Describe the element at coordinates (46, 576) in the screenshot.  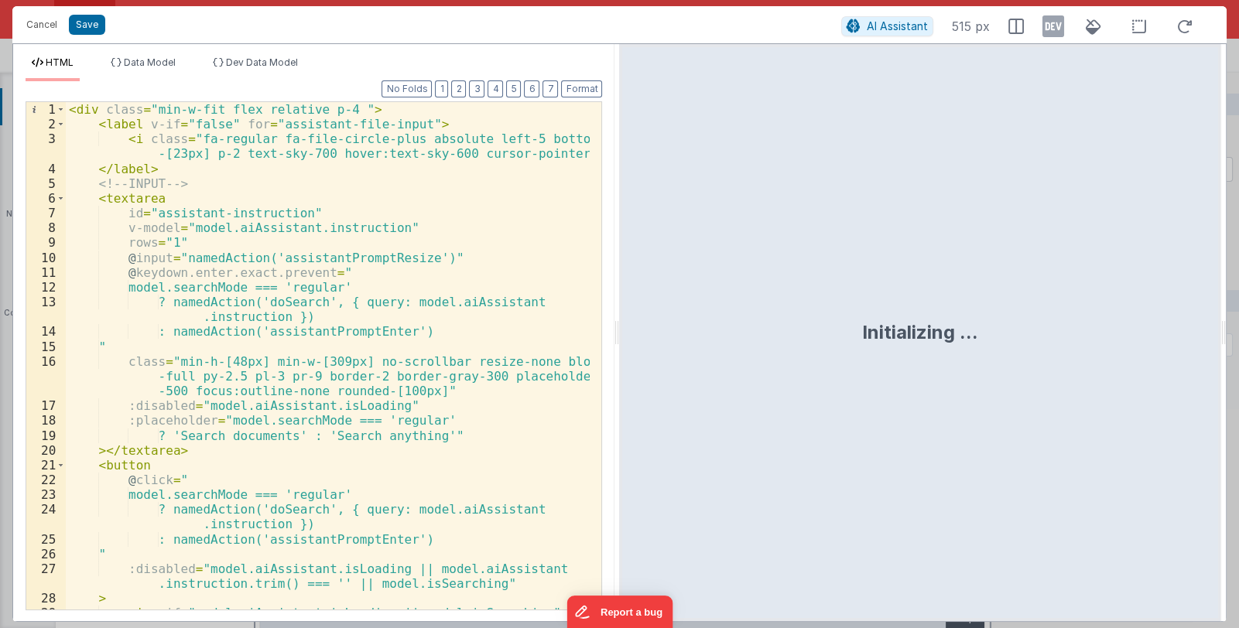
I see `div: 27` at that location.